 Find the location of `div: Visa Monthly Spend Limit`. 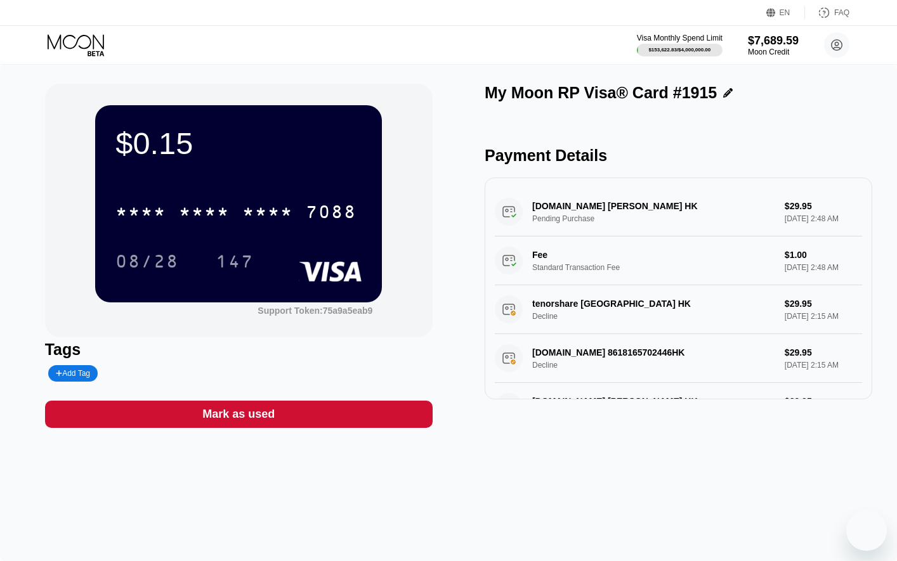

div: Visa Monthly Spend Limit is located at coordinates (679, 38).